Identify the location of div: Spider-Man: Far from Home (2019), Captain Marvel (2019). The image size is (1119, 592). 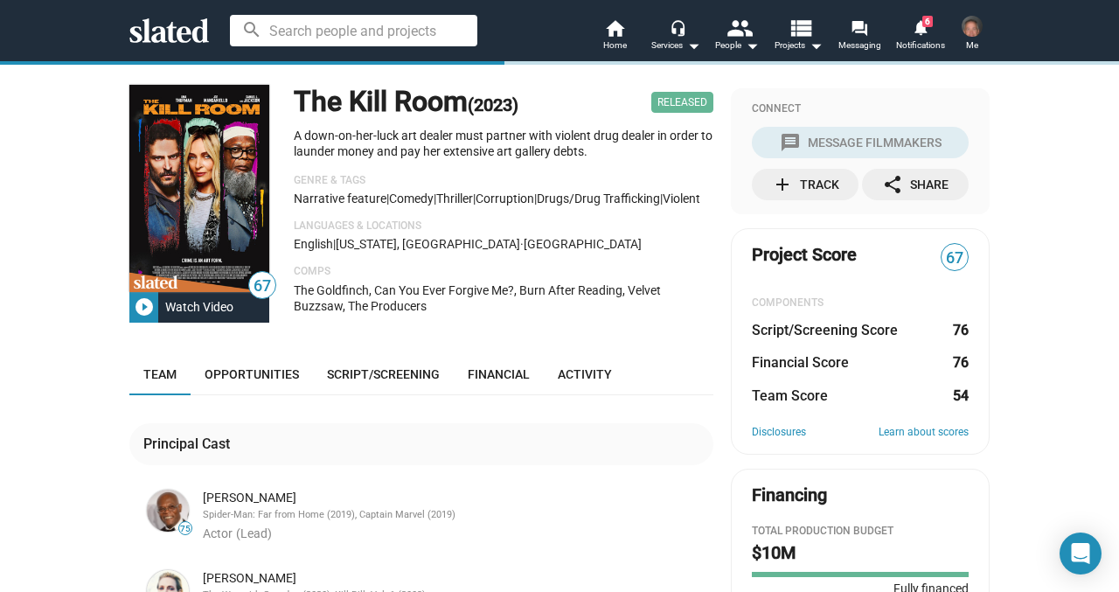
(456, 515).